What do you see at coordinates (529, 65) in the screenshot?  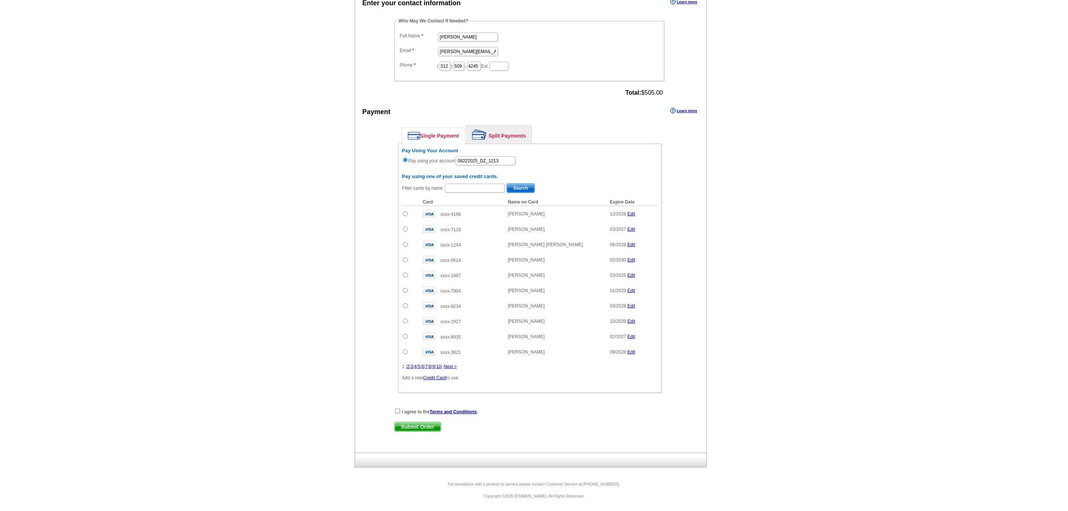 I see `dd: ( ) - Ext.` at bounding box center [529, 65].